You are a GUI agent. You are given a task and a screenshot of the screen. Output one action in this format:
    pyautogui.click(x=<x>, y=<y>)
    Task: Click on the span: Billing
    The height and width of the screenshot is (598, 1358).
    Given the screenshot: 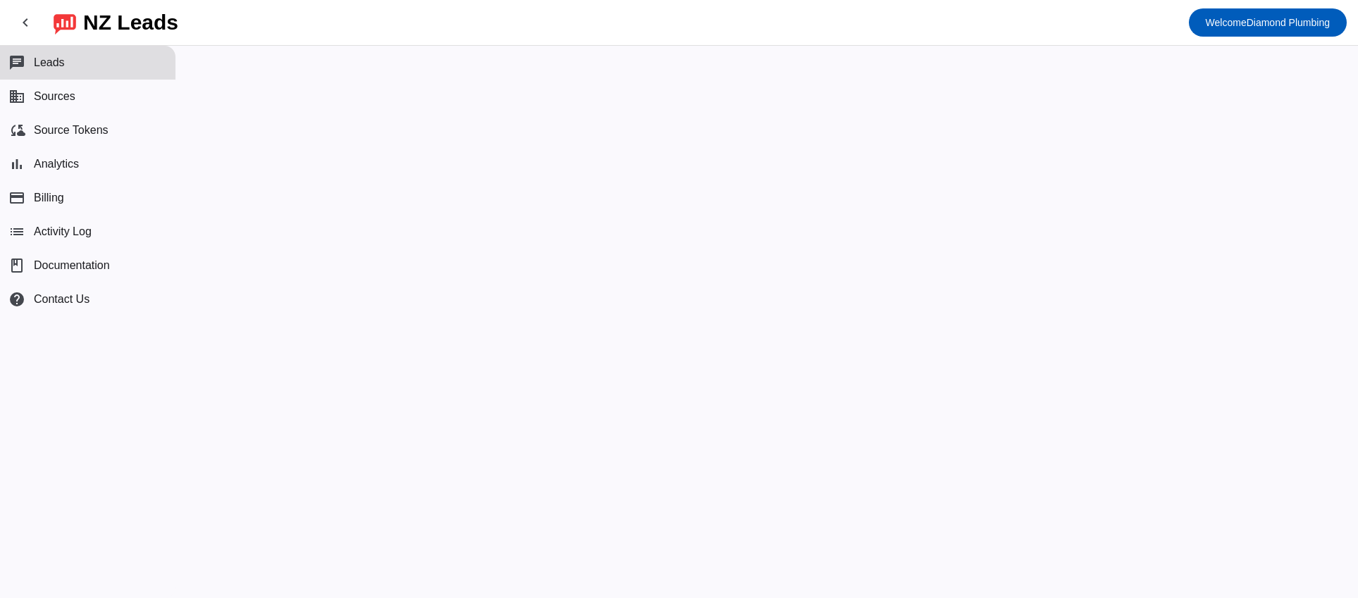 What is the action you would take?
    pyautogui.click(x=49, y=198)
    